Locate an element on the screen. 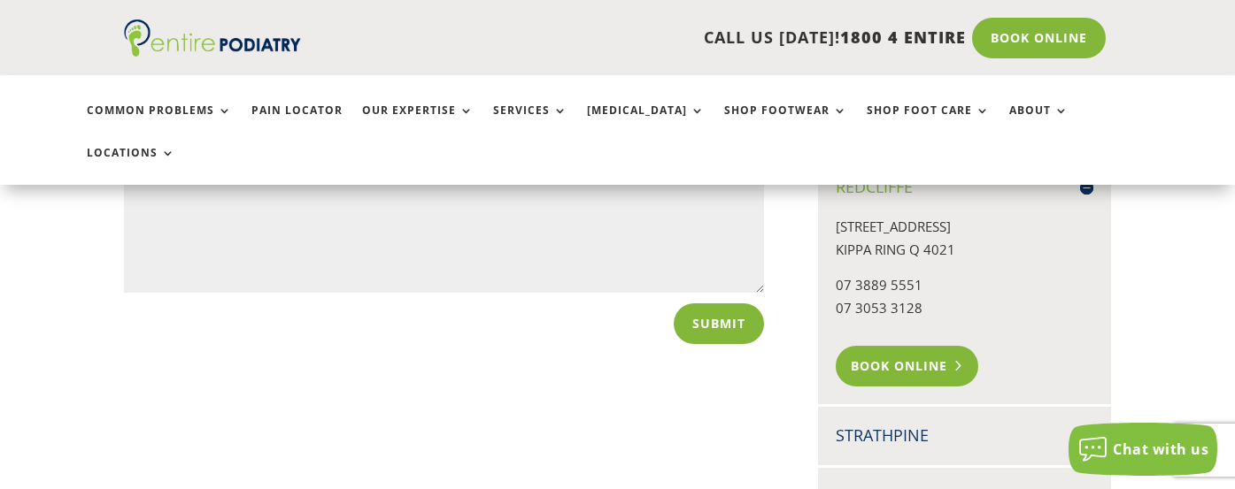 The width and height of the screenshot is (1235, 489). a: Shop Footwear is located at coordinates (785, 123).